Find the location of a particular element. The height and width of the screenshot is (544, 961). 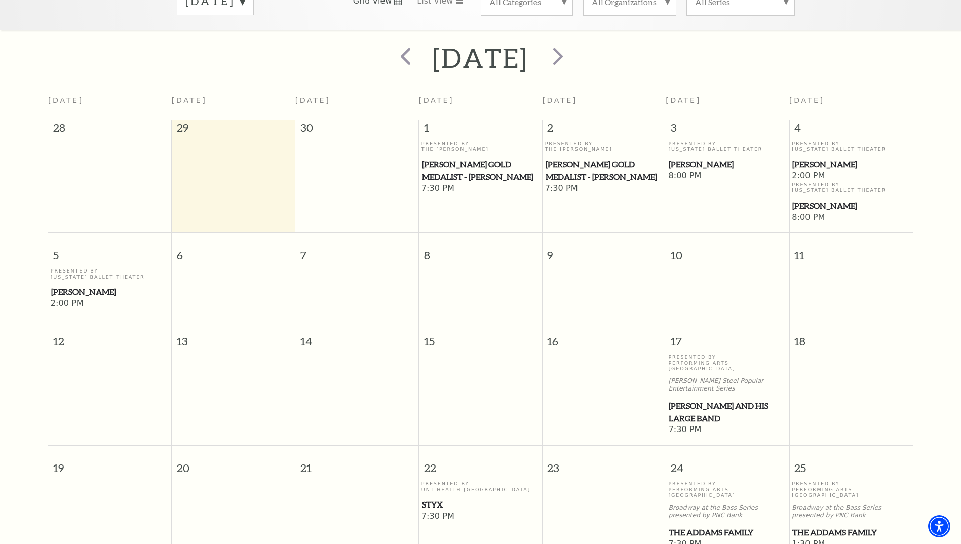

span: 11 is located at coordinates (851, 250).